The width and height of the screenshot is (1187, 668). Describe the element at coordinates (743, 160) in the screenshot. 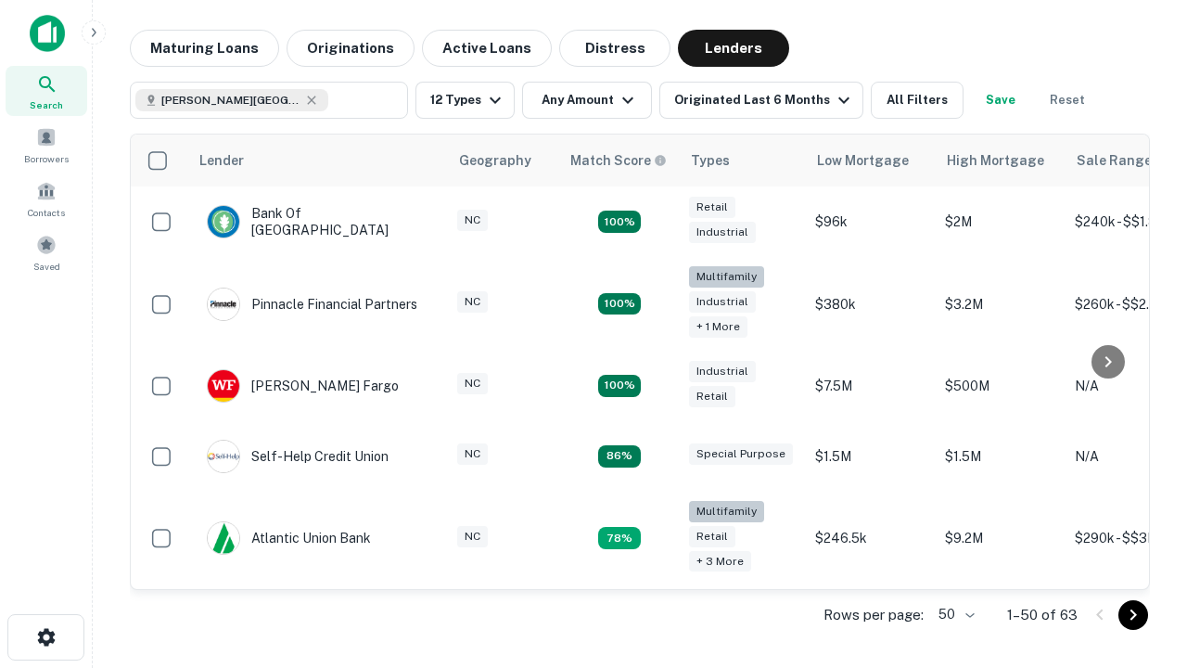

I see `th: Types` at that location.